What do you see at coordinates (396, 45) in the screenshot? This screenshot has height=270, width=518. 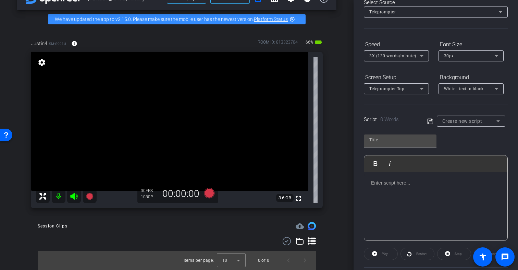 I see `div: Speed` at bounding box center [396, 45].